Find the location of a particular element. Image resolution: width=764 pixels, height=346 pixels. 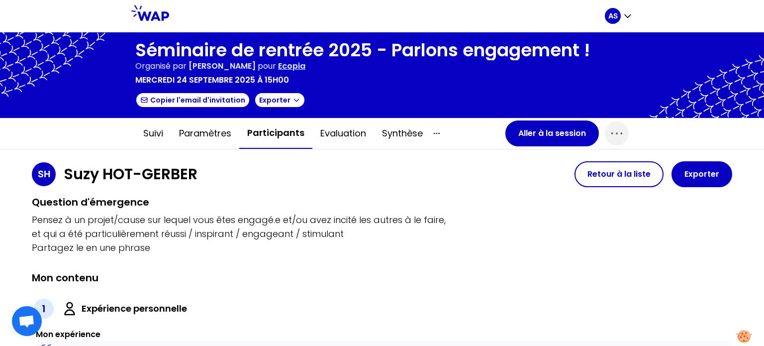

button: Copier l'email d'invitation is located at coordinates (192, 100).